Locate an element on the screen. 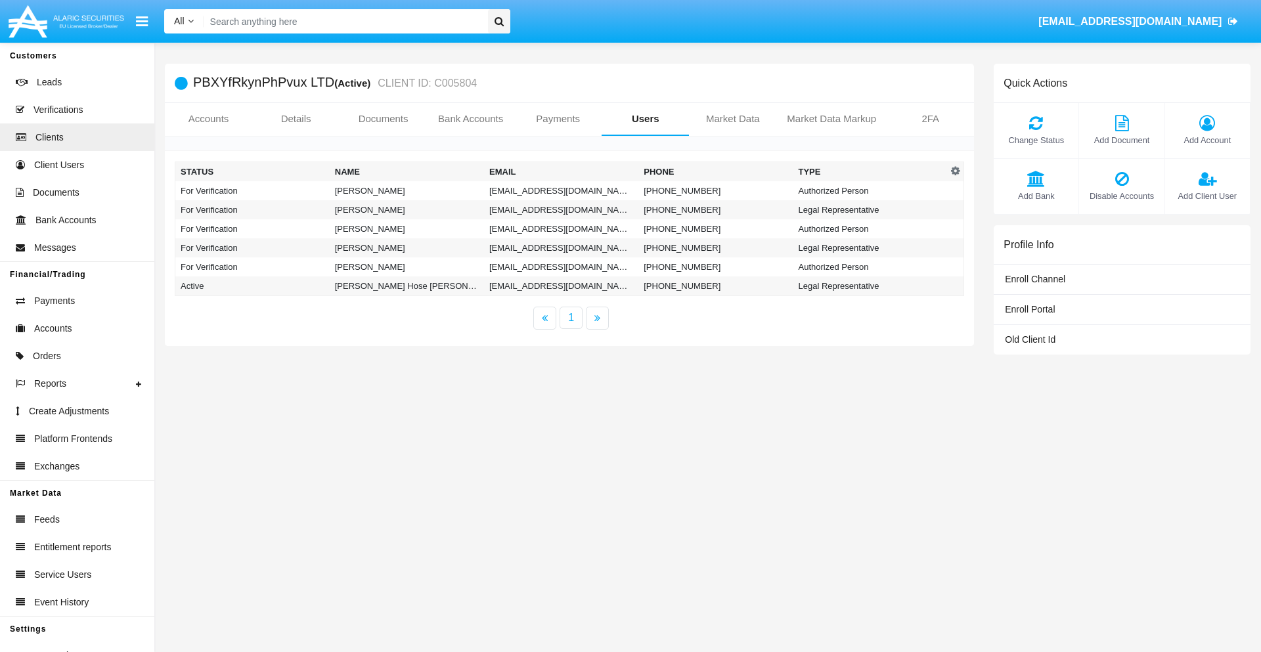 The height and width of the screenshot is (652, 1261). a: Details is located at coordinates (296, 119).